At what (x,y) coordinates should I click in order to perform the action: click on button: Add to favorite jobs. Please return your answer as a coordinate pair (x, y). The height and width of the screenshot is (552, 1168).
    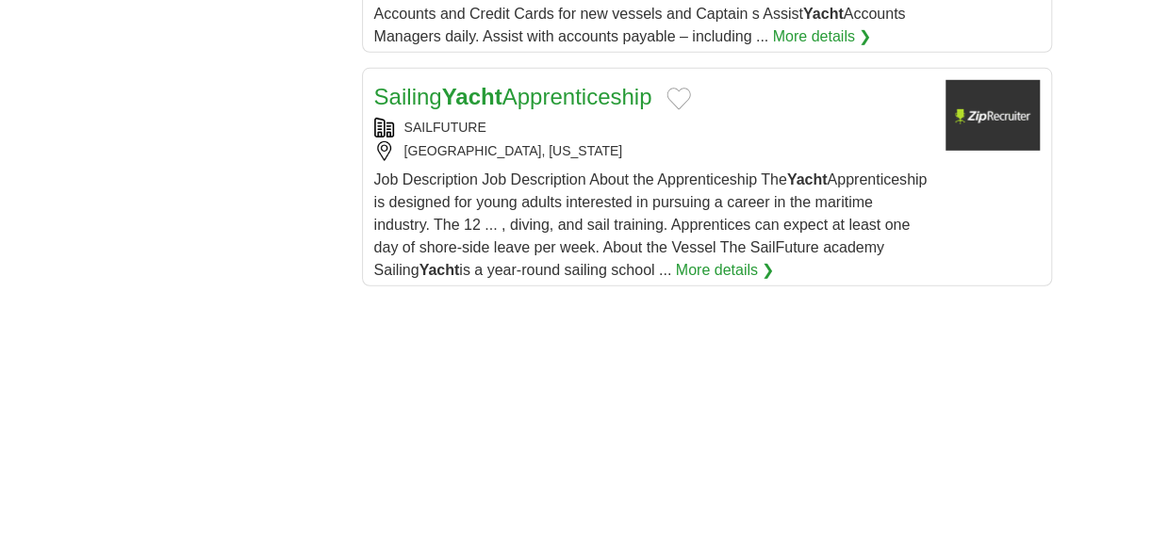
    Looking at the image, I should click on (679, 99).